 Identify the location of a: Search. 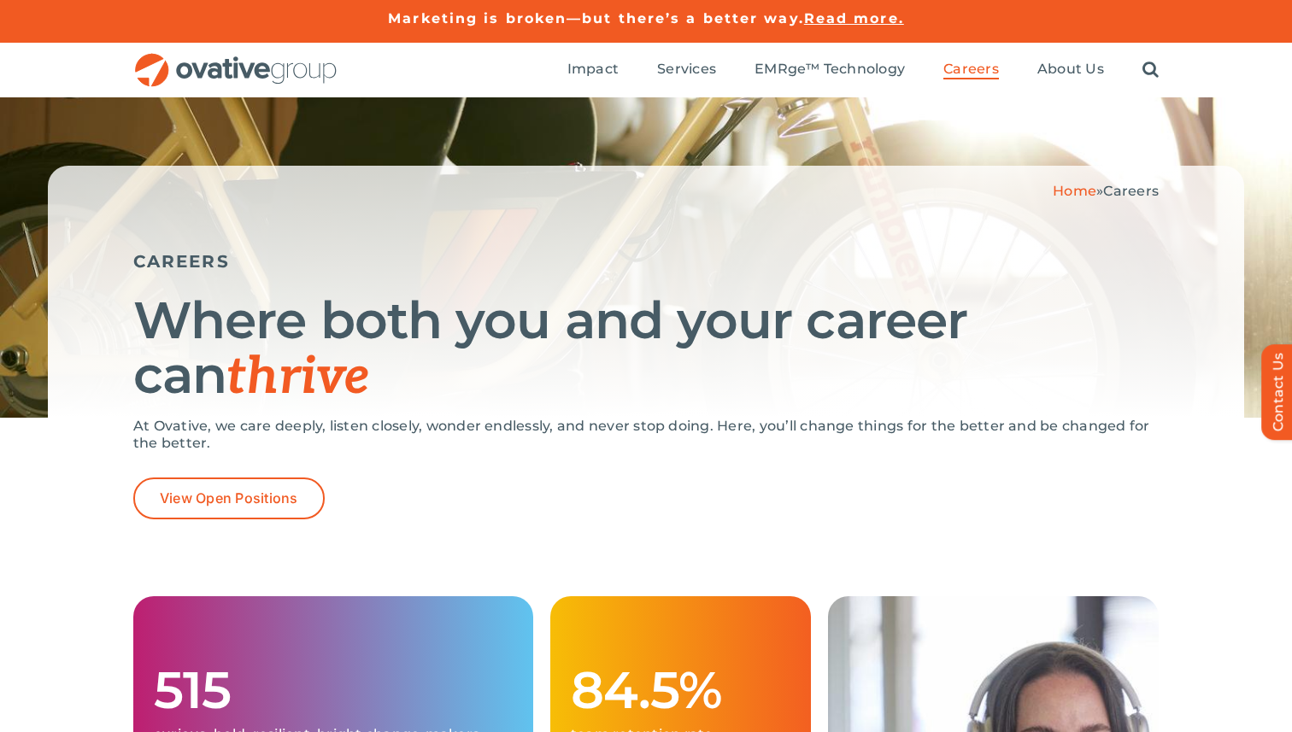
(1150, 70).